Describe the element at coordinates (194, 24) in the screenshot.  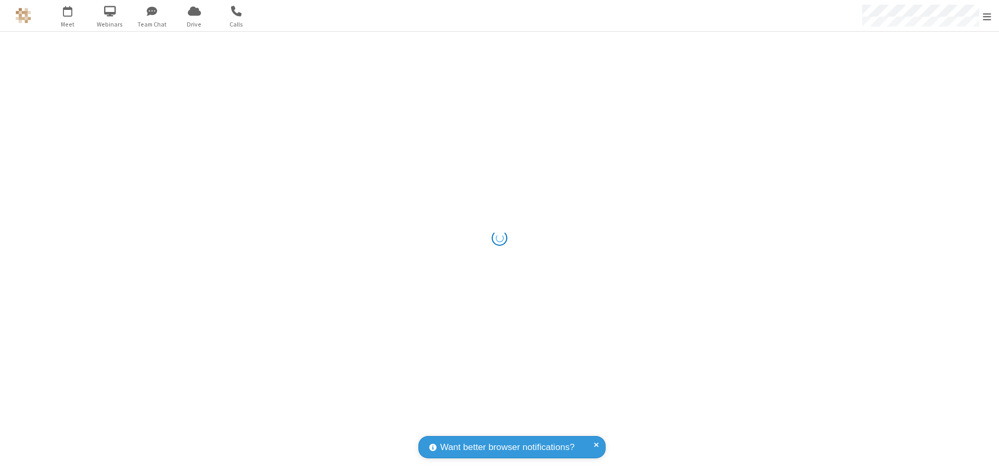
I see `span: Drive` at that location.